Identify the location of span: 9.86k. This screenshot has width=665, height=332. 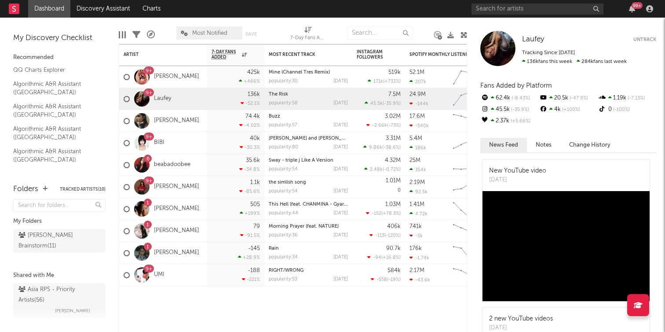
(376, 147).